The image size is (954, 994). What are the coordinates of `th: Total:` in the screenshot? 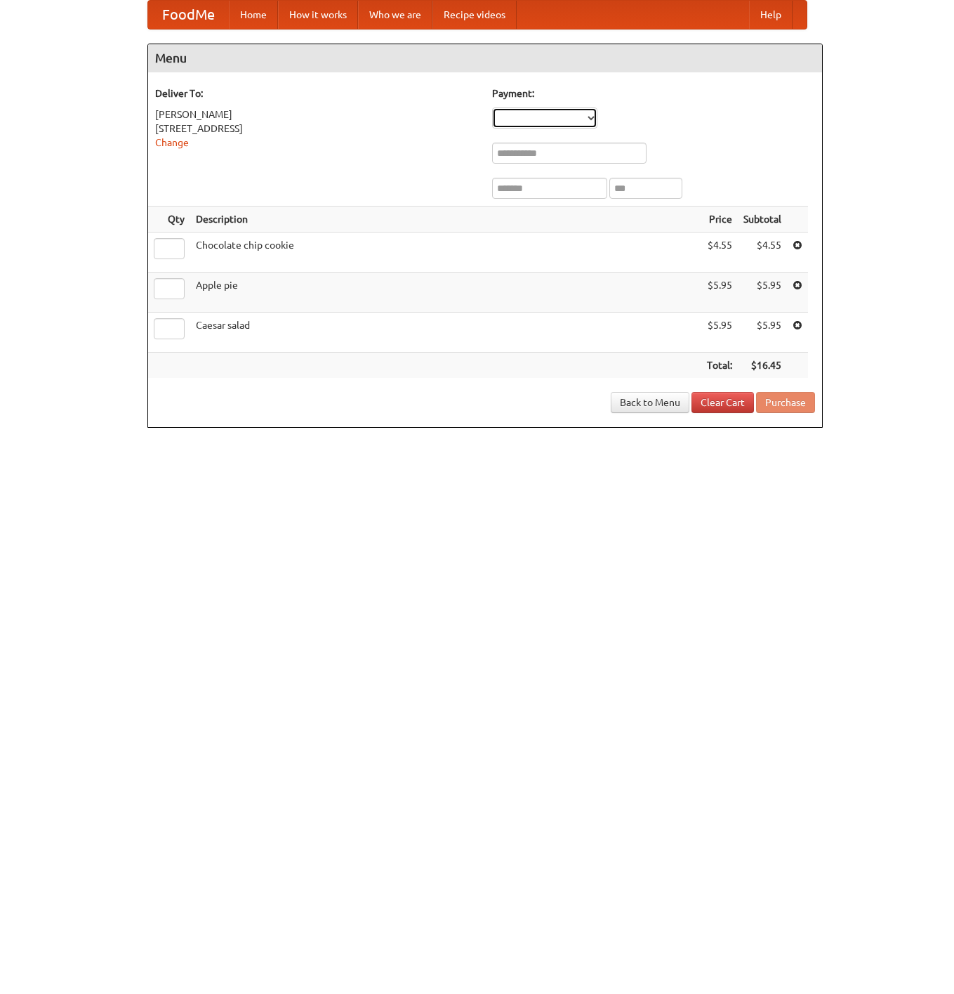 It's located at (720, 365).